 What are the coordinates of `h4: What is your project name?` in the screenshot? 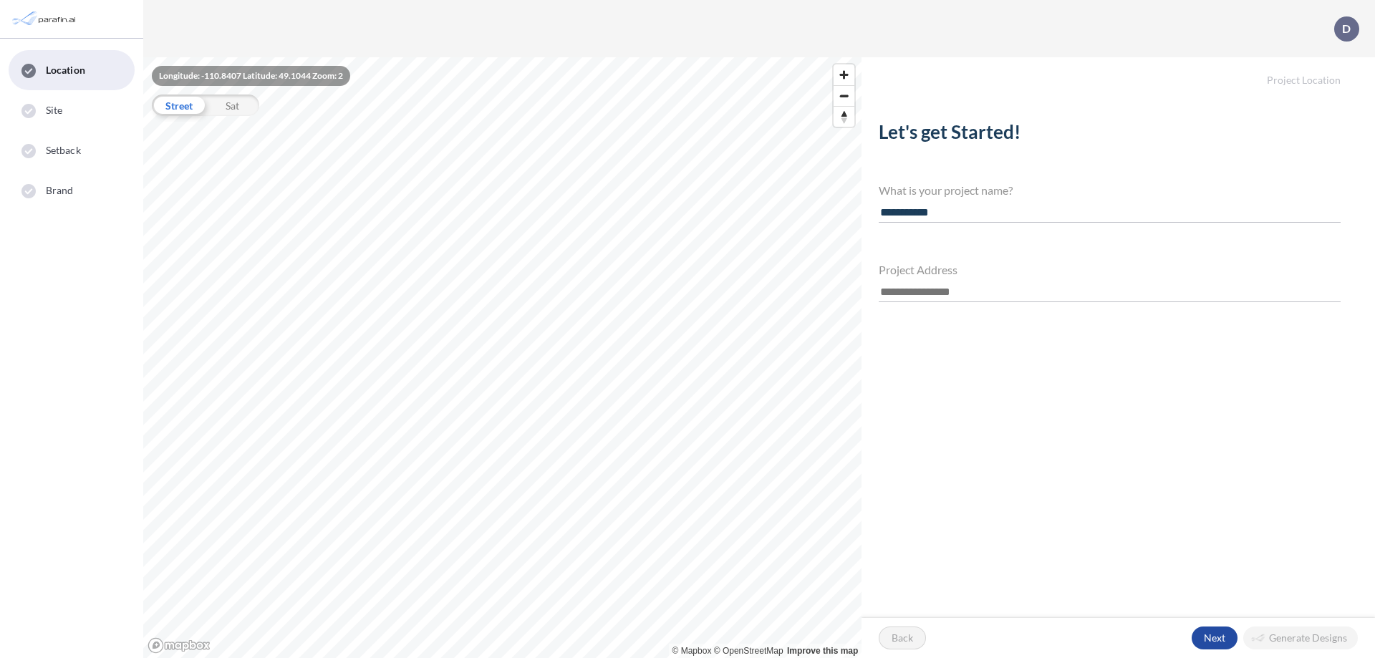 It's located at (1109, 190).